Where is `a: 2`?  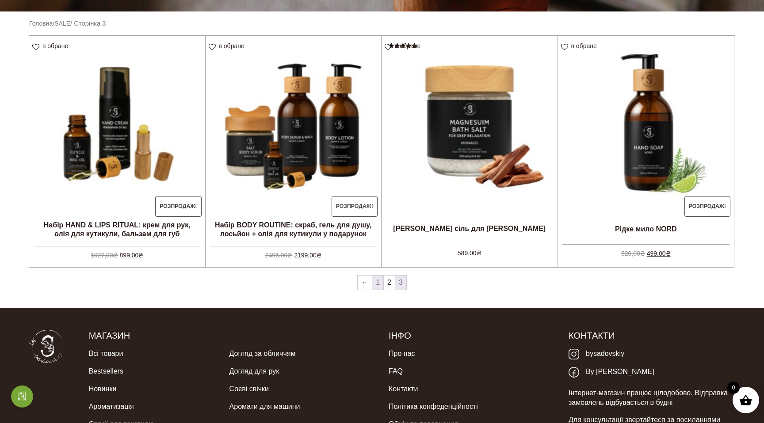
a: 2 is located at coordinates (389, 283).